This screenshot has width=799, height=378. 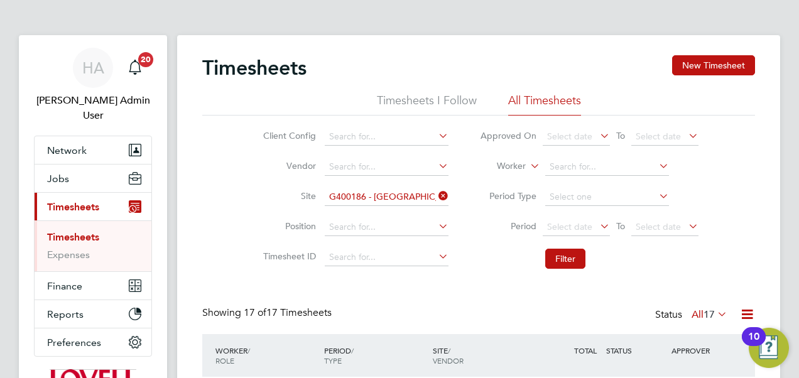 What do you see at coordinates (375, 355) in the screenshot?
I see `div: PERIOD` at bounding box center [375, 355].